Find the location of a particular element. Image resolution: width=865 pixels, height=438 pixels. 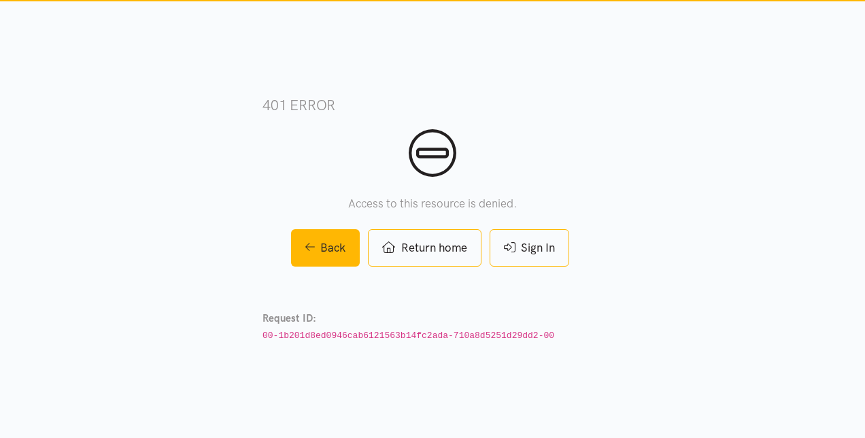

a: Sign In is located at coordinates (529, 248).